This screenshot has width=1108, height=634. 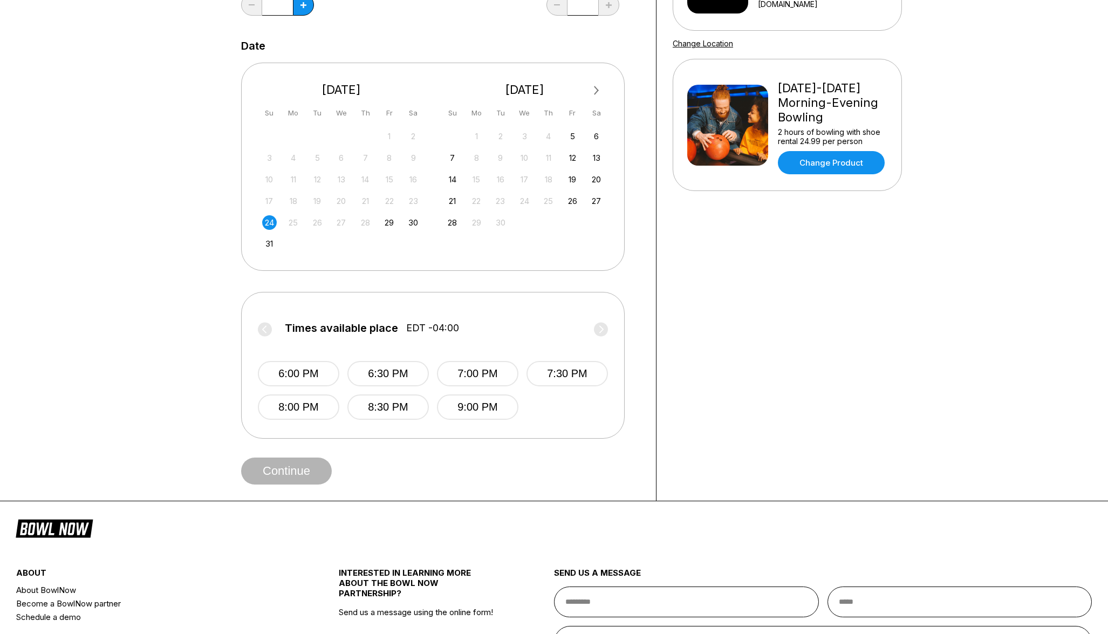 I want to click on button: 9:00 PM, so click(x=477, y=407).